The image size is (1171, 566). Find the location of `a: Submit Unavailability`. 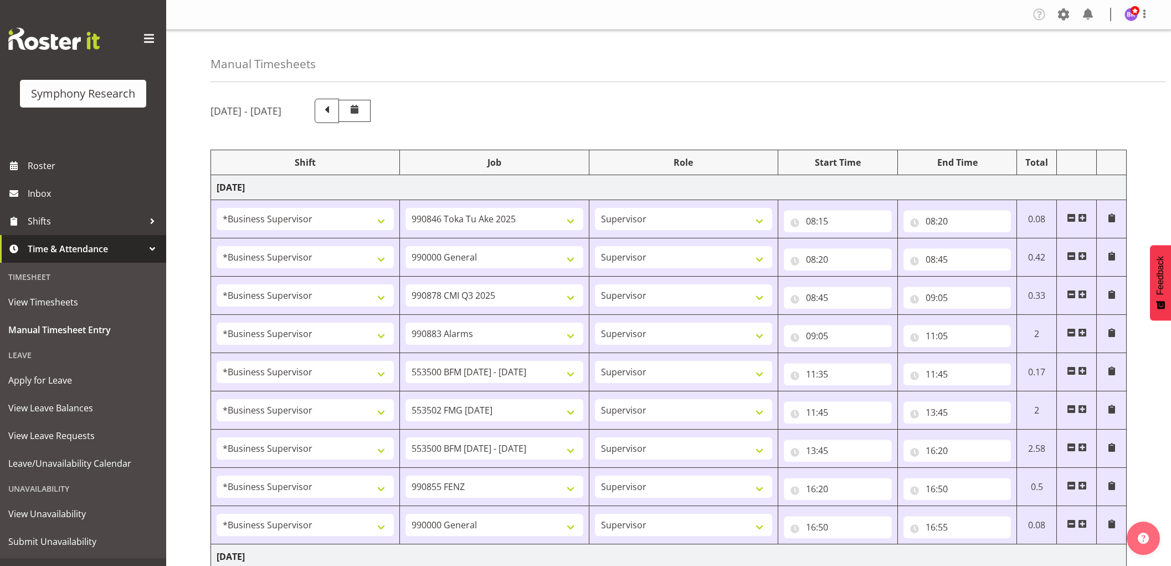

a: Submit Unavailability is located at coordinates (83, 541).